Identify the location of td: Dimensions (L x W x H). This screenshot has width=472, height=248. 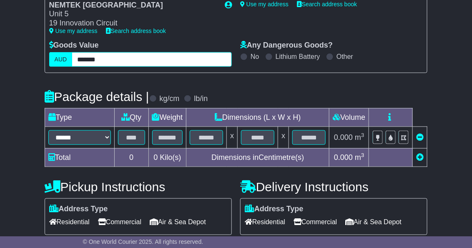
(258, 117).